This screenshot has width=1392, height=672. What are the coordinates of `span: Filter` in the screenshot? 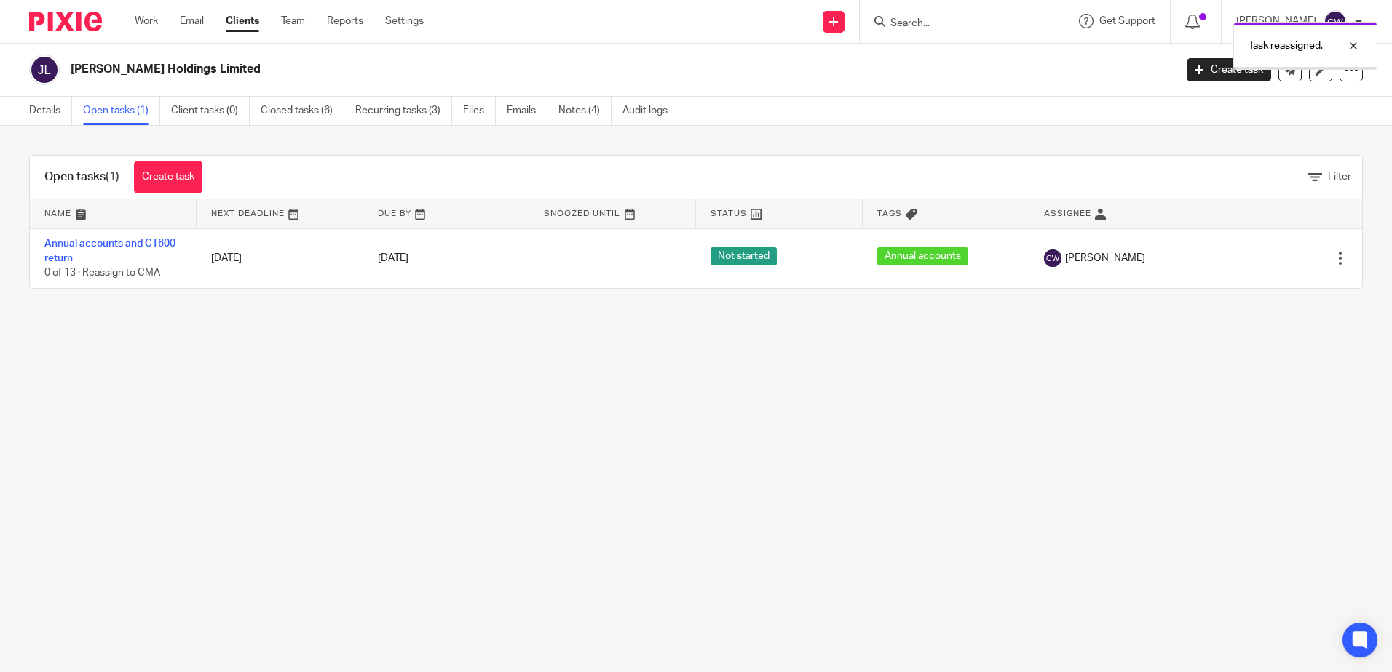 It's located at (1339, 177).